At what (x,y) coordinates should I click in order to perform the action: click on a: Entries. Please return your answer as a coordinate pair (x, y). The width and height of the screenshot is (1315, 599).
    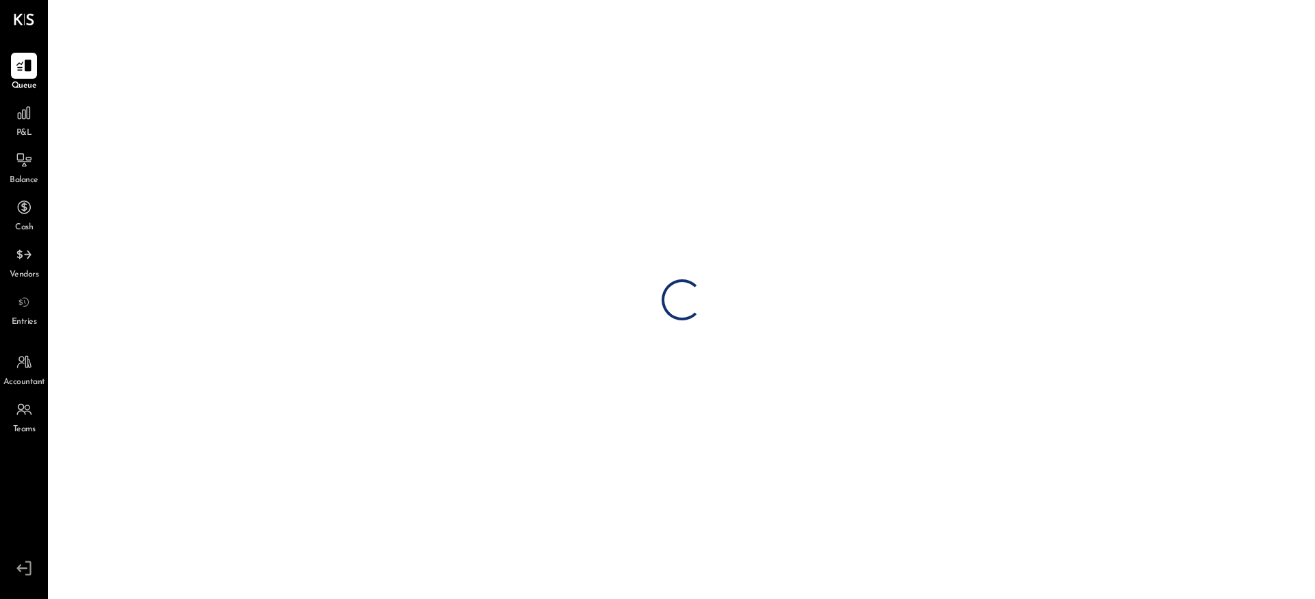
    Looking at the image, I should click on (24, 309).